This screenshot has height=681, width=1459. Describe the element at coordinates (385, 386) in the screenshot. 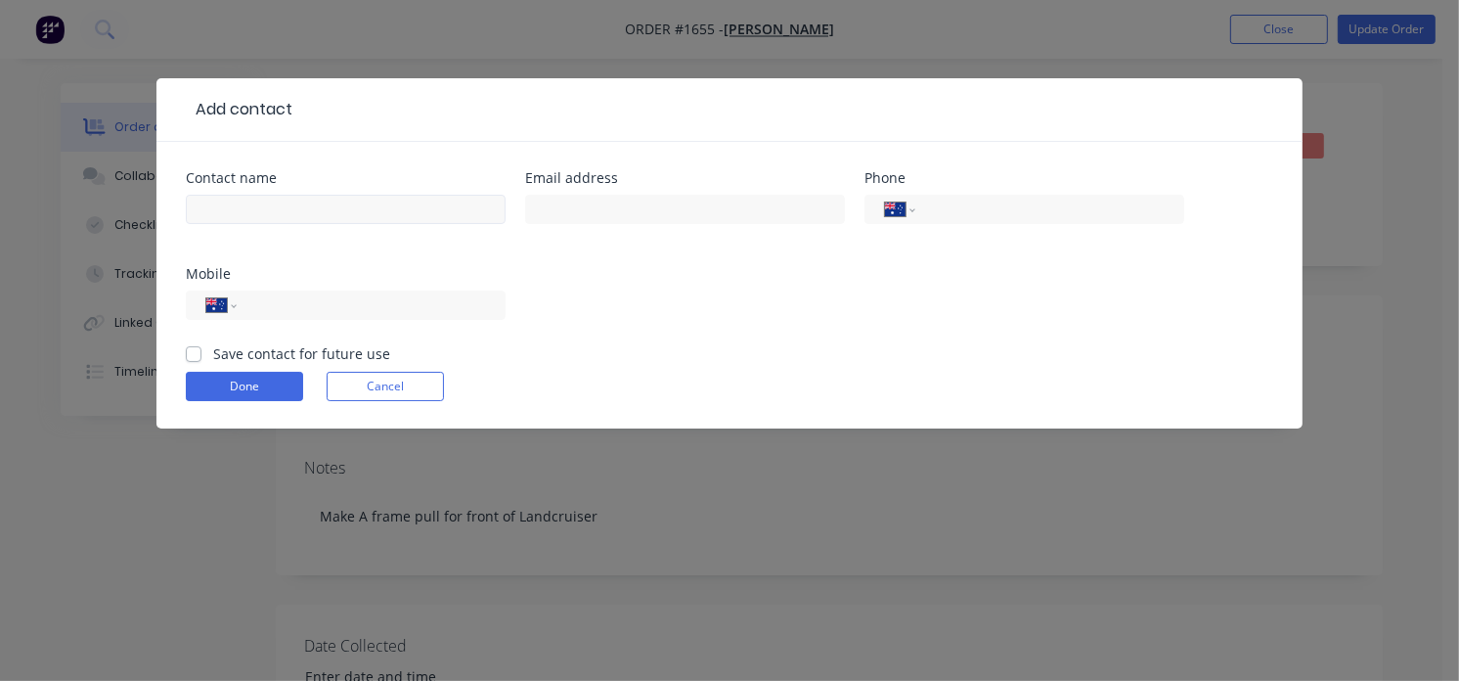

I see `button: Cancel` at that location.